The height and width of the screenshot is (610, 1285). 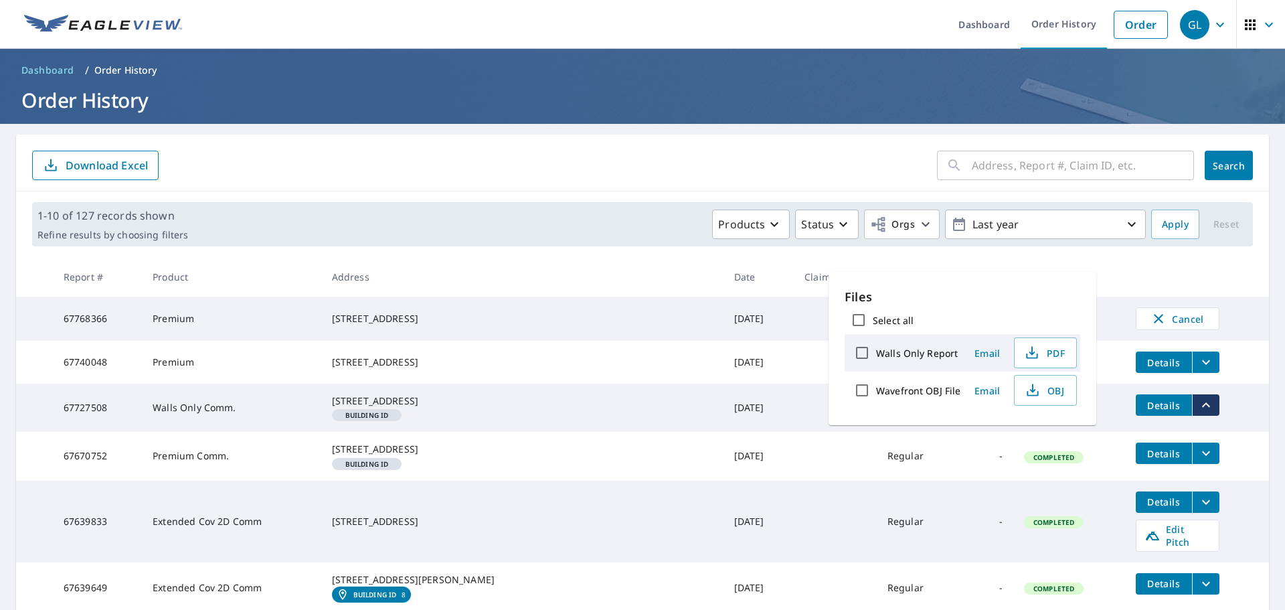 I want to click on label: Walls Only Report, so click(x=917, y=353).